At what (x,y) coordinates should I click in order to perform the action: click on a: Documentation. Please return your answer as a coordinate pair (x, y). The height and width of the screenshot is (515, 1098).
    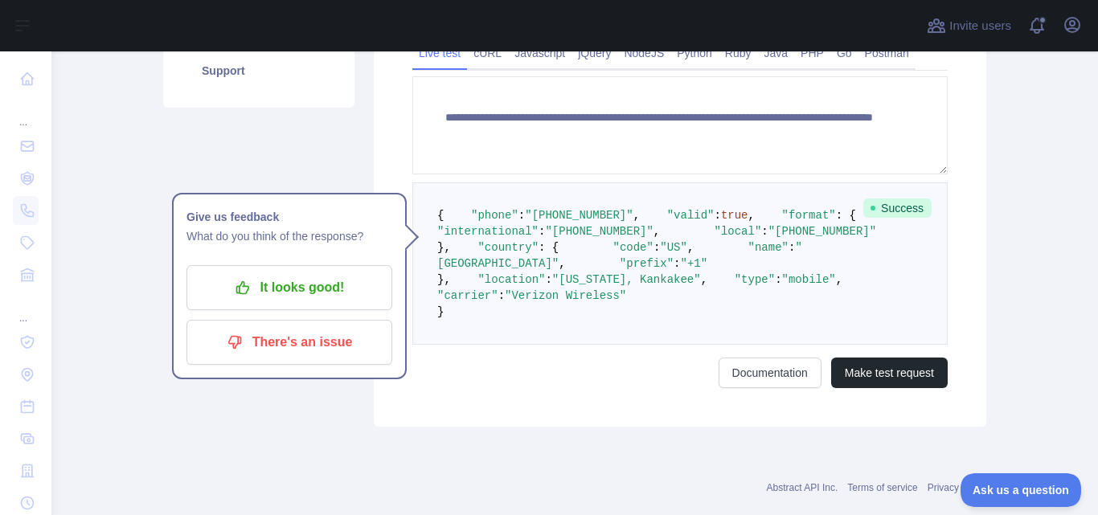
    Looking at the image, I should click on (770, 373).